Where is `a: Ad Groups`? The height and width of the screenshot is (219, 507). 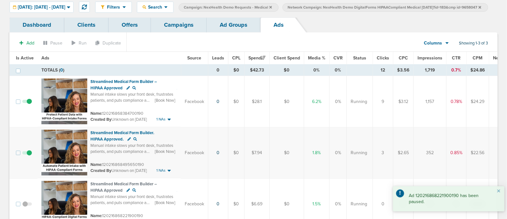 a: Ad Groups is located at coordinates (233, 25).